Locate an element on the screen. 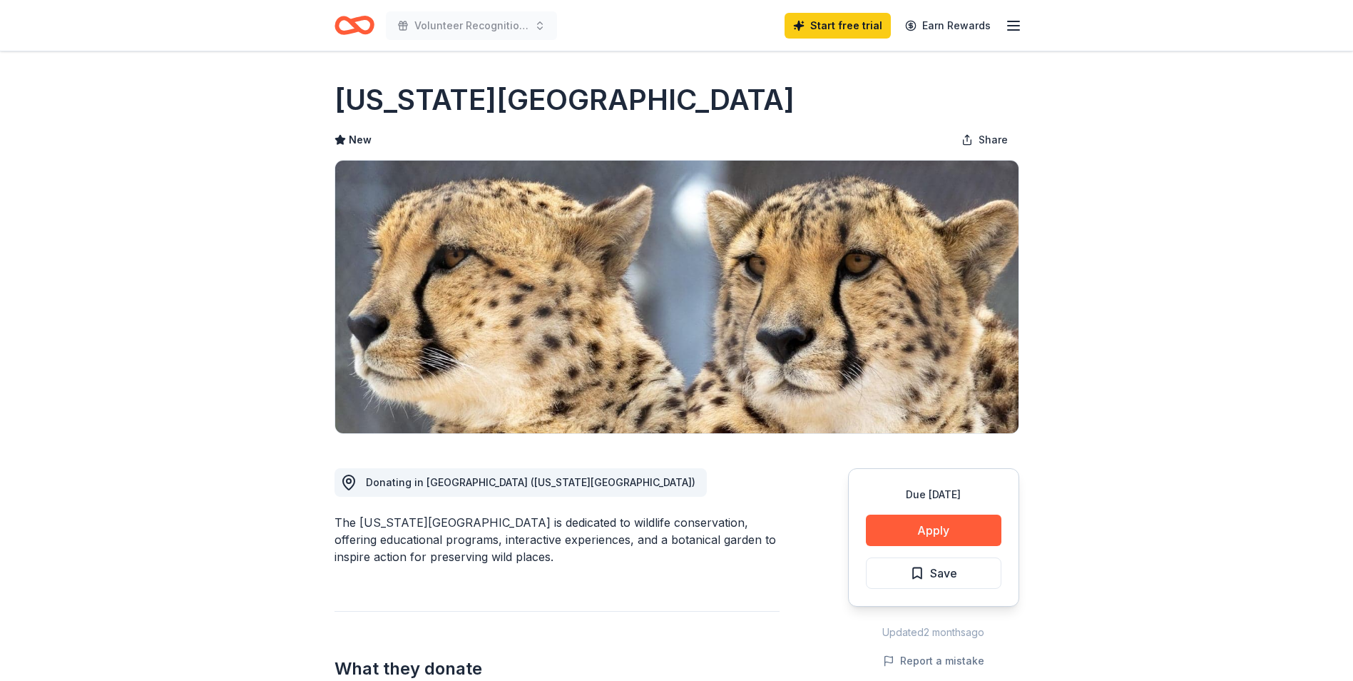 The width and height of the screenshot is (1353, 681). span: Volunteer Recognition Banquet is located at coordinates (472, 26).